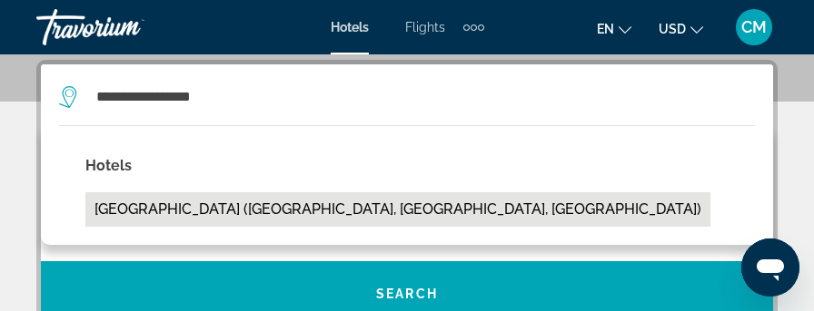 The image size is (814, 311). What do you see at coordinates (473, 27) in the screenshot?
I see `button: Extra navigation items` at bounding box center [473, 27].